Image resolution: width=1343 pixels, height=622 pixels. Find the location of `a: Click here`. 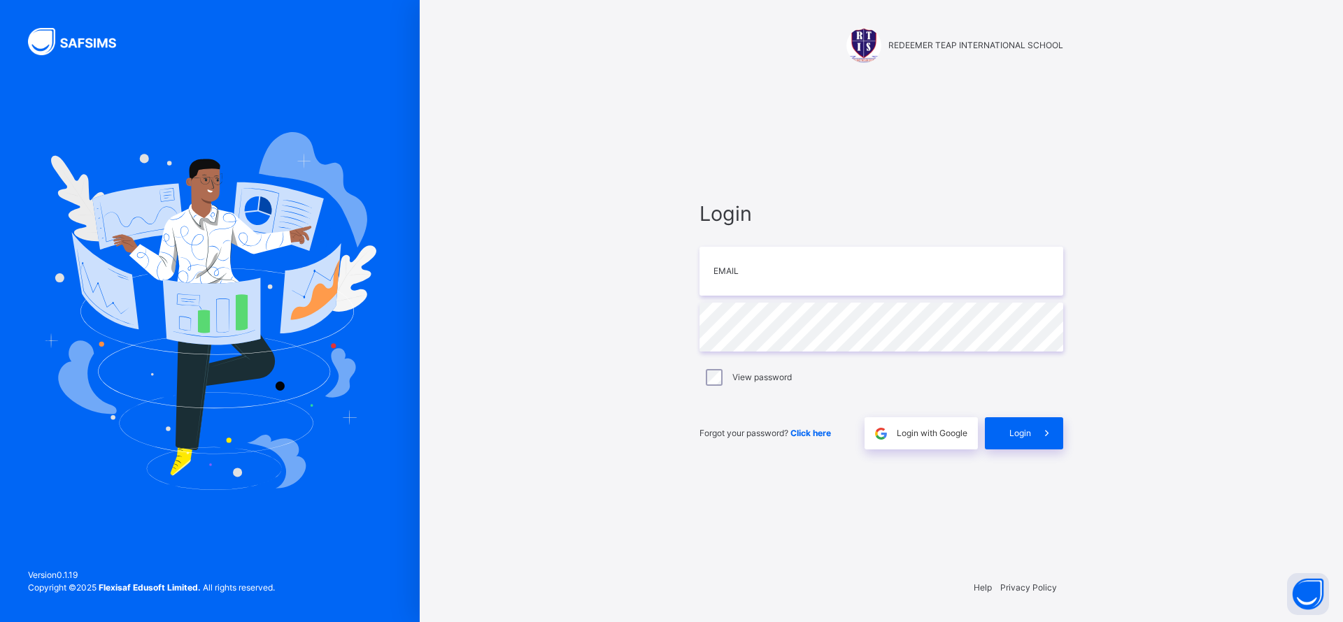

a: Click here is located at coordinates (810, 433).